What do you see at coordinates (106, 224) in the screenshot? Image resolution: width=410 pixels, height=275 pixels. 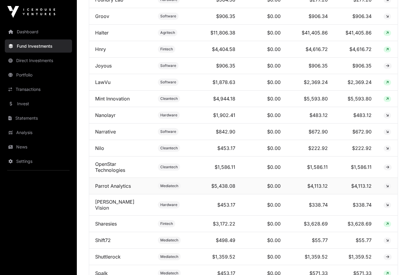 I see `a: Sharesies` at bounding box center [106, 224].